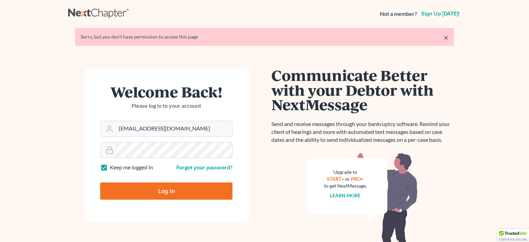 This screenshot has height=242, width=529. What do you see at coordinates (345, 195) in the screenshot?
I see `a: Learn more` at bounding box center [345, 195].